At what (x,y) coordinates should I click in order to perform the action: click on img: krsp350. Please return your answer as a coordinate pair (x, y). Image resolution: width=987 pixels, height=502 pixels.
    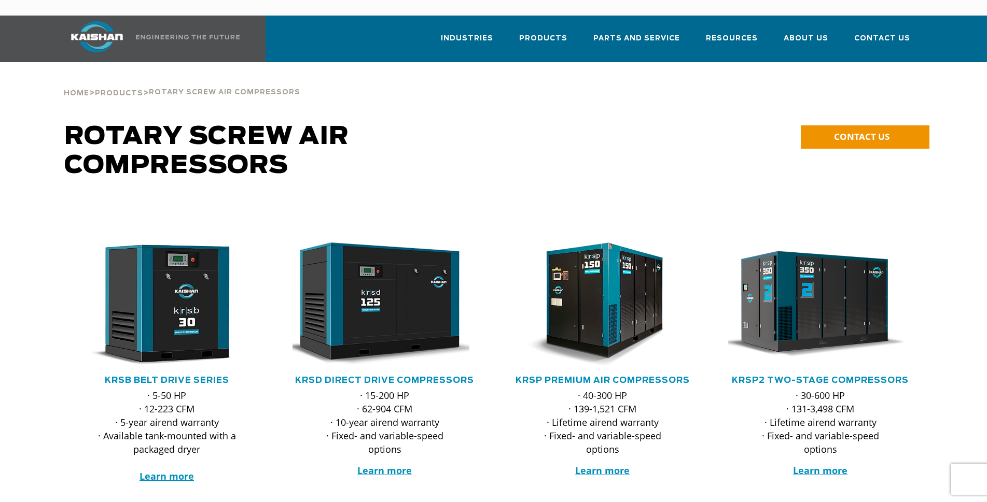
    Looking at the image, I should click on (813, 305).